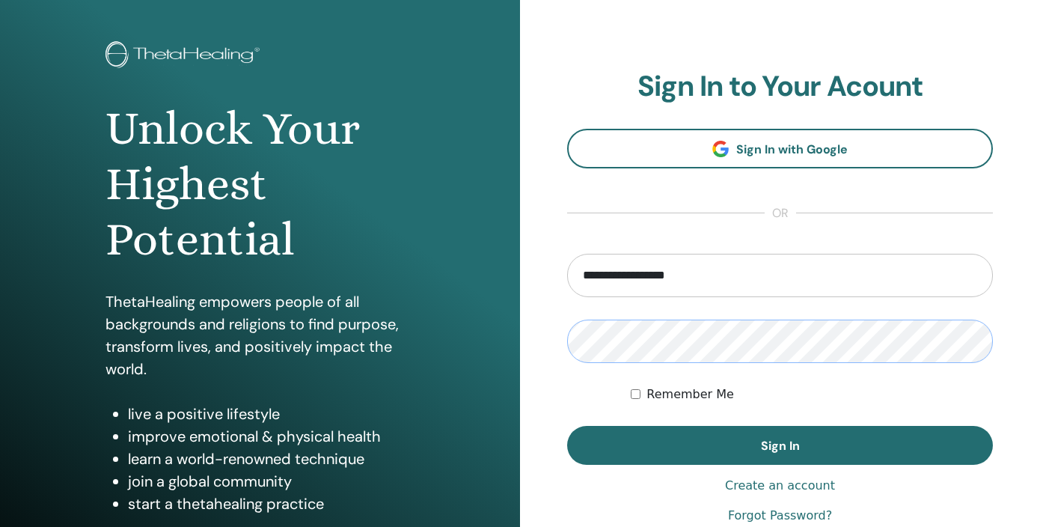 This screenshot has height=527, width=1040. What do you see at coordinates (271, 481) in the screenshot?
I see `li: join a global community` at bounding box center [271, 481].